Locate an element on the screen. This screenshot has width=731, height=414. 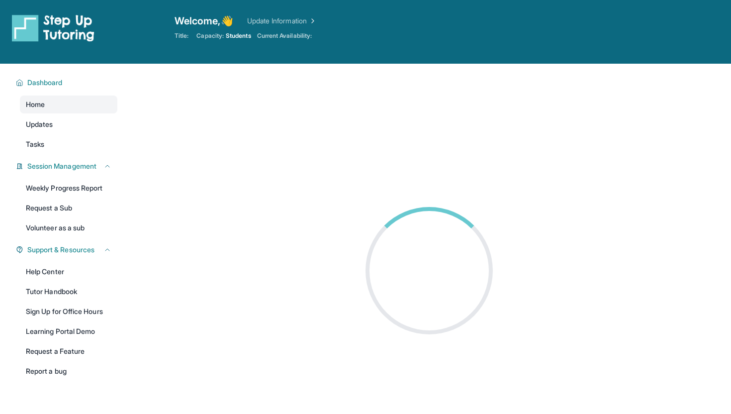
a: Report a bug is located at coordinates (69, 371).